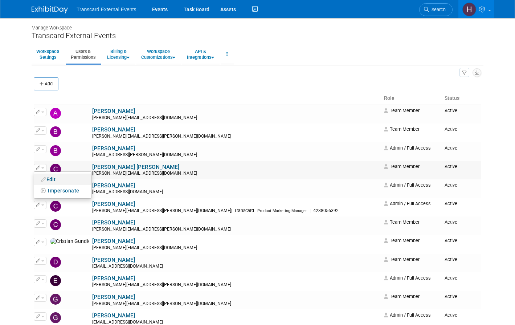  Describe the element at coordinates (56, 206) in the screenshot. I see `img: Christina Ervin` at that location.